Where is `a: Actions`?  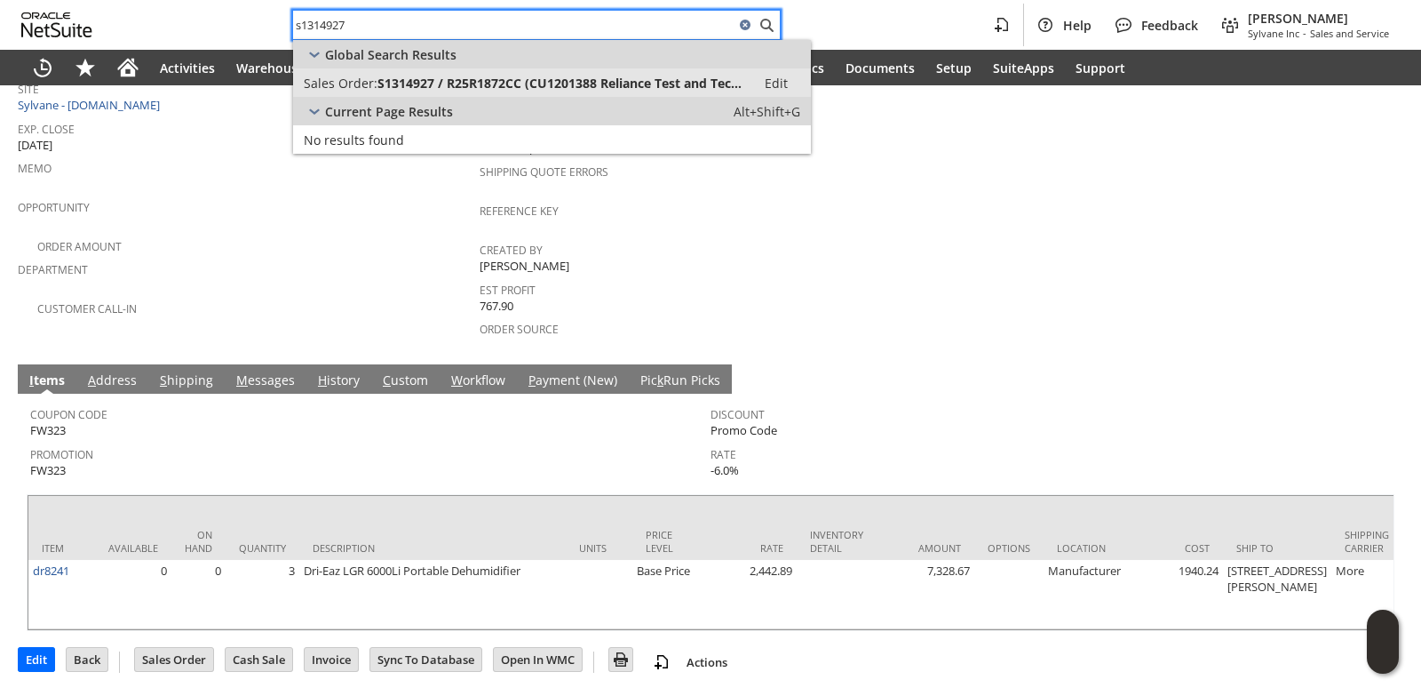 a: Actions is located at coordinates (707, 662).